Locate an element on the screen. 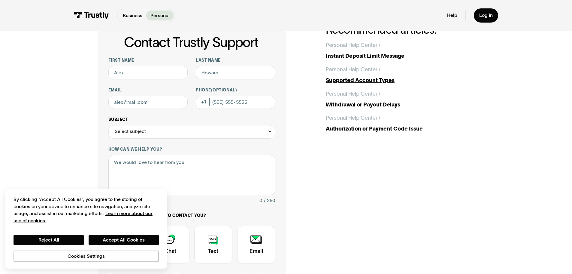 Image resolution: width=572 pixels, height=274 pixels. div: Supported Account Types is located at coordinates (400, 80).